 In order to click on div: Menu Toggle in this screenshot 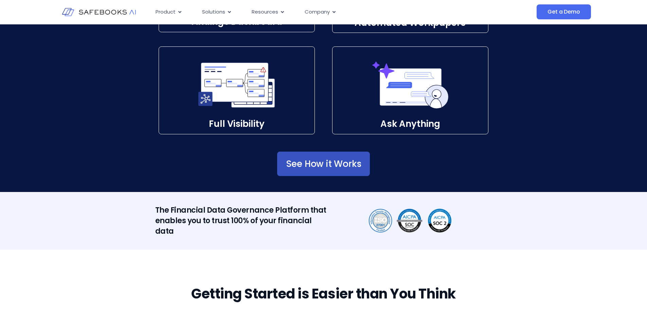, I will do `click(309, 12)`.